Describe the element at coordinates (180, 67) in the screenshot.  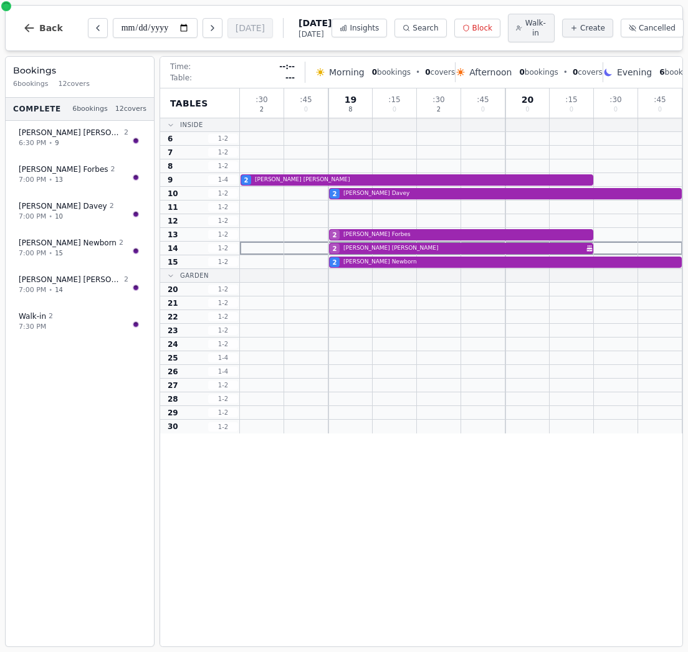
I see `span: Time:` at that location.